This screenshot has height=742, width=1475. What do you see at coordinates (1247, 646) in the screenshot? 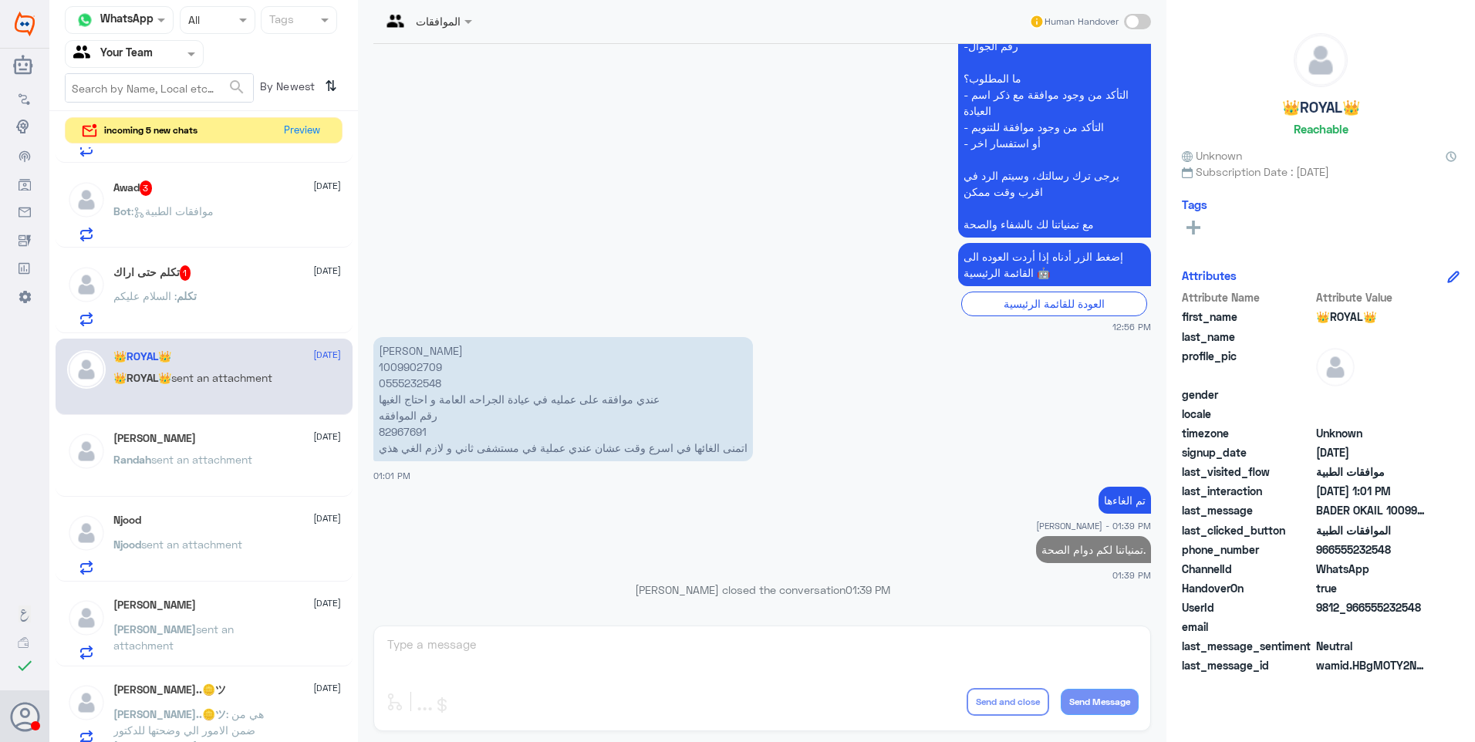
I see `span: last_message_sentiment` at bounding box center [1247, 646].